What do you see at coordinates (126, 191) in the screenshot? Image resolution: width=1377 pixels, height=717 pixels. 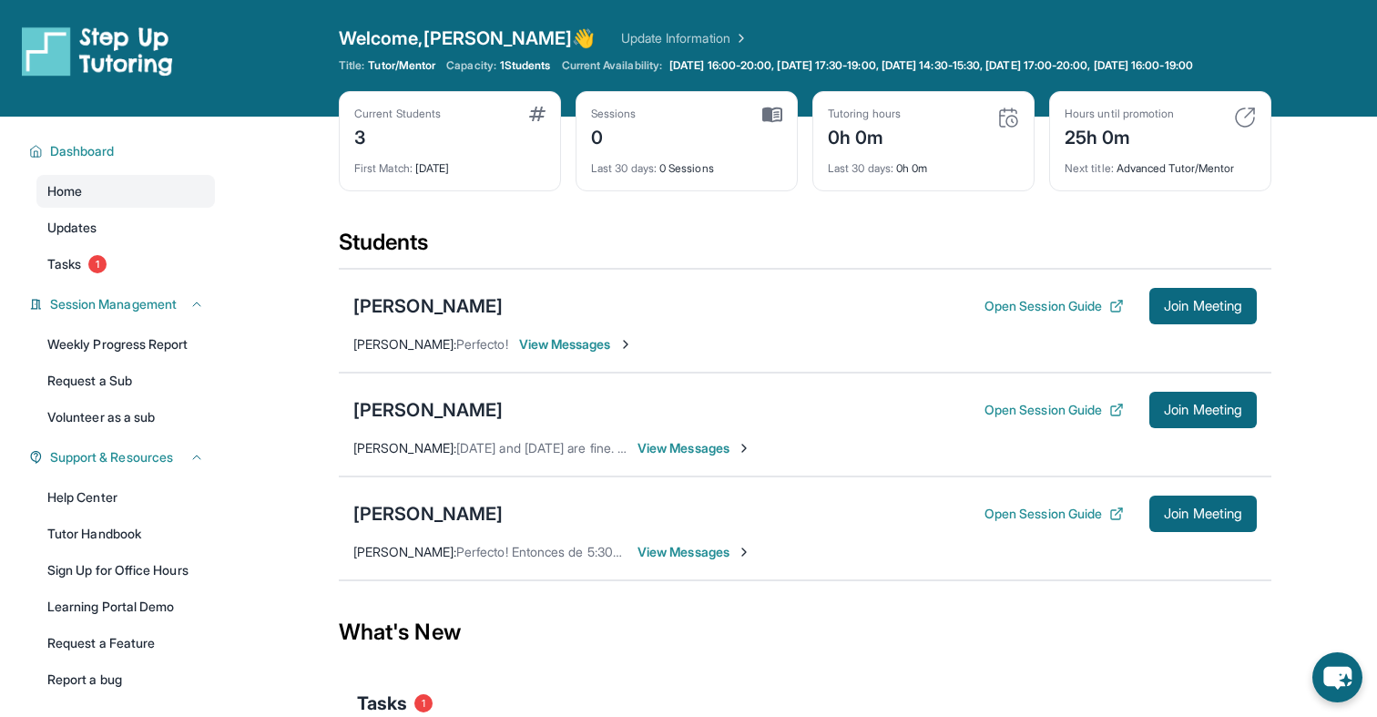 I see `a: Home` at bounding box center [126, 191].